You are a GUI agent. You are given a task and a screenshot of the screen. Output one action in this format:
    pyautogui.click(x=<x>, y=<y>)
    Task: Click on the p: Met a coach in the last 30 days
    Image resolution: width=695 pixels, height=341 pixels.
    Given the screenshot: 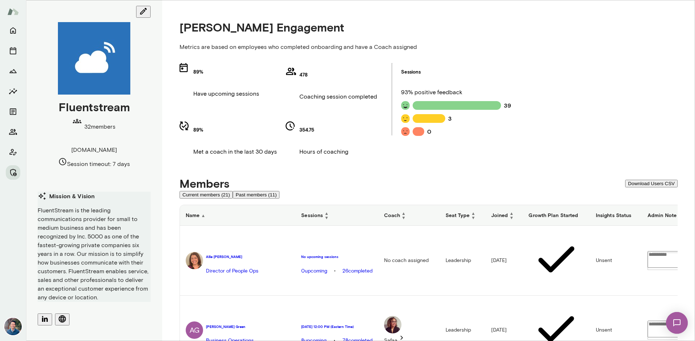 What is the action you would take?
    pyautogui.click(x=235, y=152)
    